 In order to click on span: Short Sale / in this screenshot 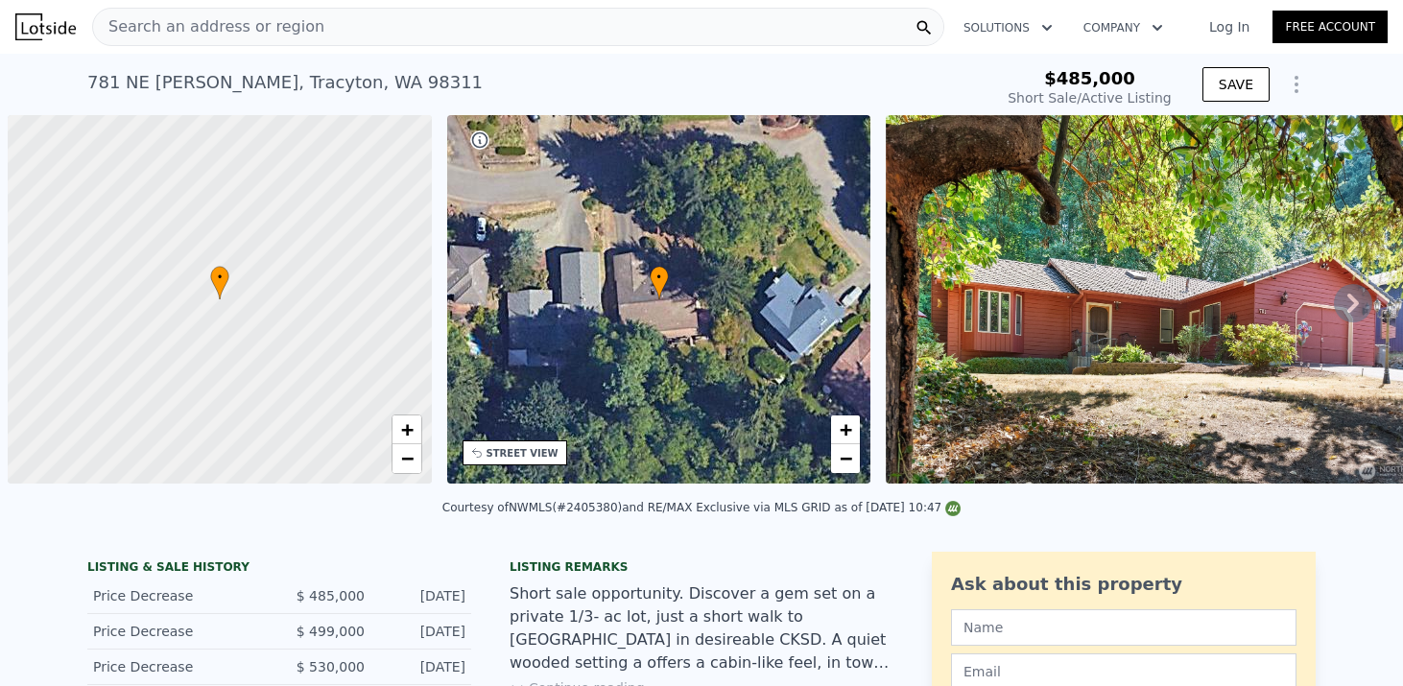, I will do `click(1044, 98)`.